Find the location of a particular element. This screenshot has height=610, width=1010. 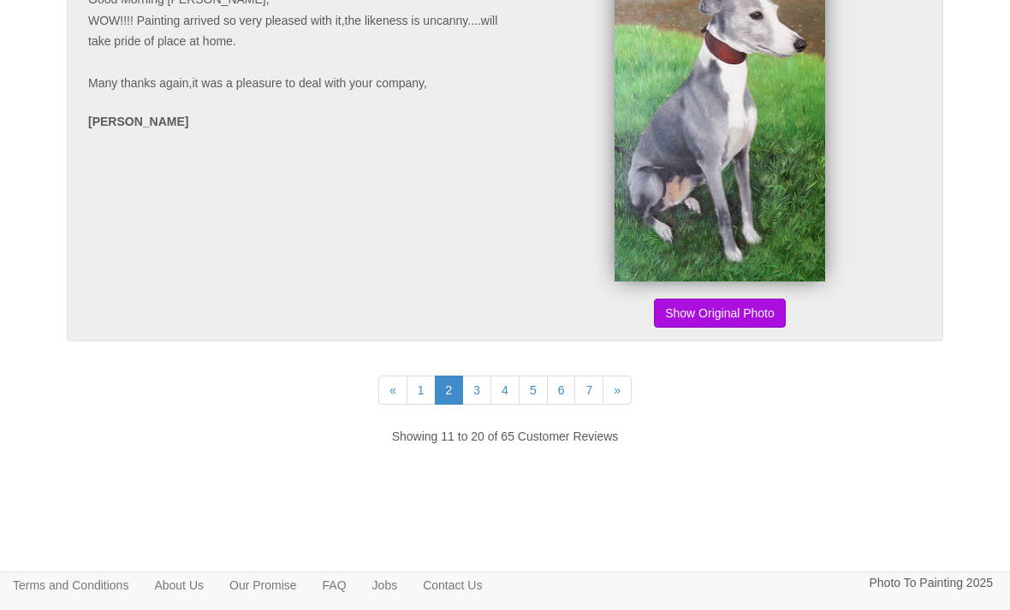

a: 3 is located at coordinates (477, 390).